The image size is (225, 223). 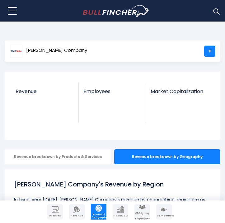 What do you see at coordinates (113, 91) in the screenshot?
I see `span: Employees` at bounding box center [113, 91].